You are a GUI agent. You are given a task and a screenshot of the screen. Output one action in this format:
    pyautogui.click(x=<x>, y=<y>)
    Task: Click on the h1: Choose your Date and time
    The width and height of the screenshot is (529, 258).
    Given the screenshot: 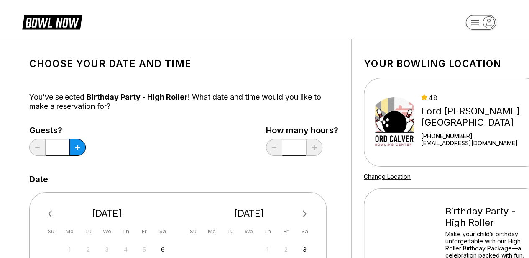 What is the action you would take?
    pyautogui.click(x=184, y=64)
    